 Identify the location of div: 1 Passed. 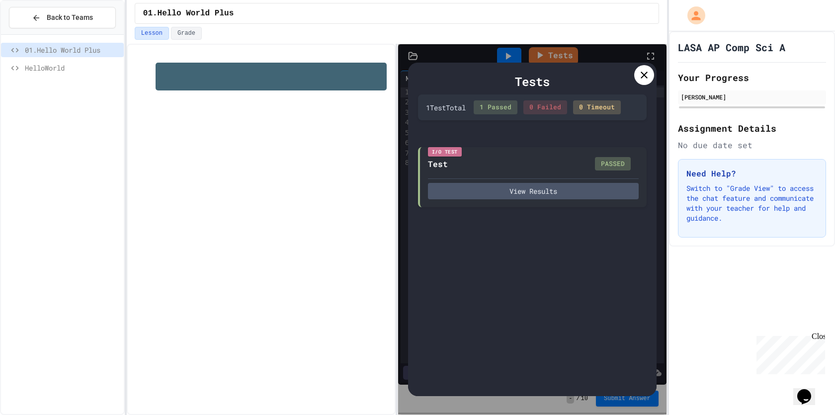
(495, 107).